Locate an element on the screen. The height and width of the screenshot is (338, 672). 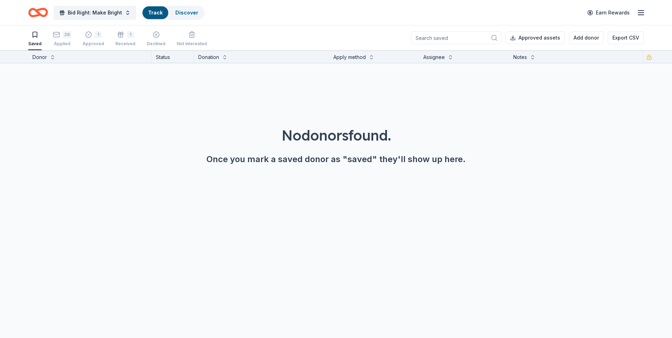
div: Declined is located at coordinates (156, 44).